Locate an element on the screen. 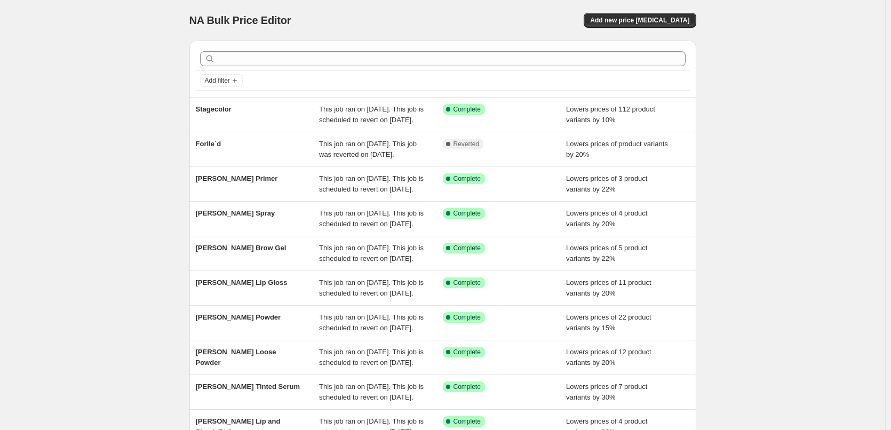 The height and width of the screenshot is (430, 891). span: Reverted is located at coordinates (466, 144).